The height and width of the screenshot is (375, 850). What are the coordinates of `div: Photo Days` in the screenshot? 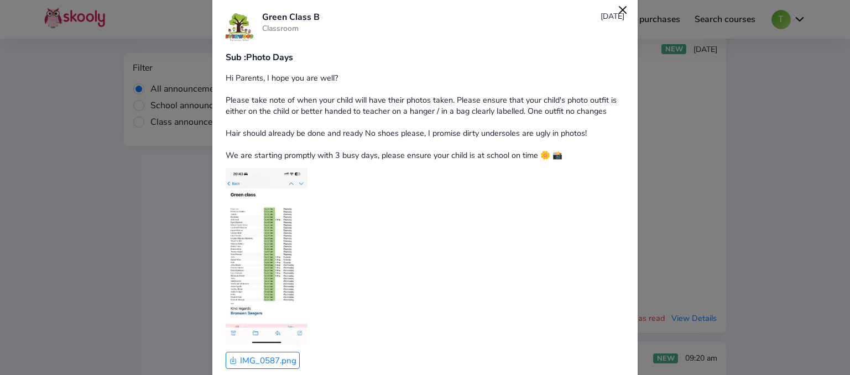 It's located at (425, 57).